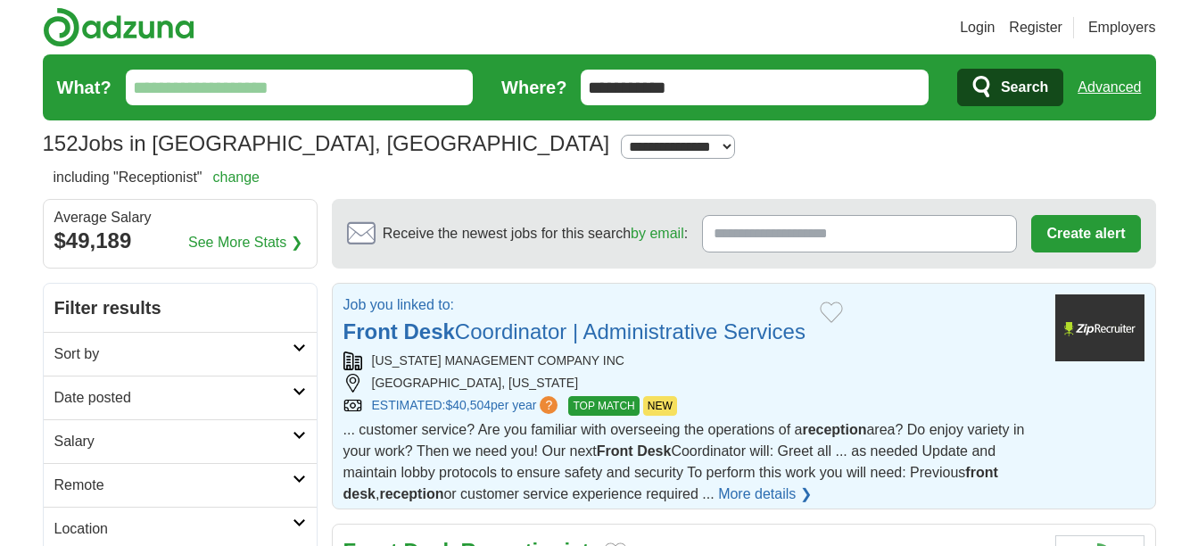  Describe the element at coordinates (575, 305) in the screenshot. I see `p: Job you linked to:` at that location.